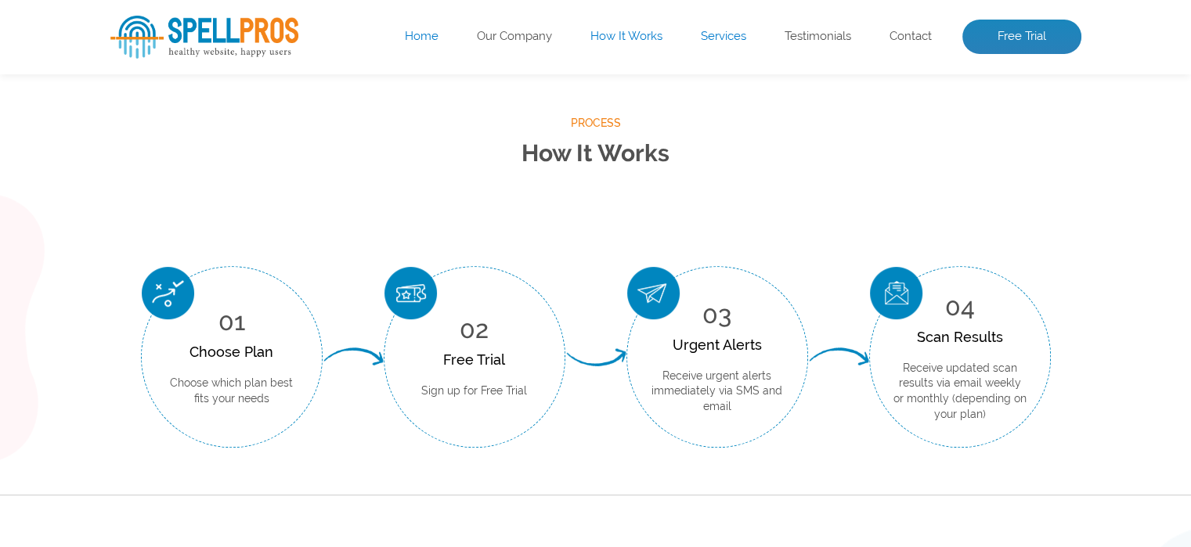 The image size is (1191, 547). Describe the element at coordinates (514, 37) in the screenshot. I see `a: Our Company` at that location.